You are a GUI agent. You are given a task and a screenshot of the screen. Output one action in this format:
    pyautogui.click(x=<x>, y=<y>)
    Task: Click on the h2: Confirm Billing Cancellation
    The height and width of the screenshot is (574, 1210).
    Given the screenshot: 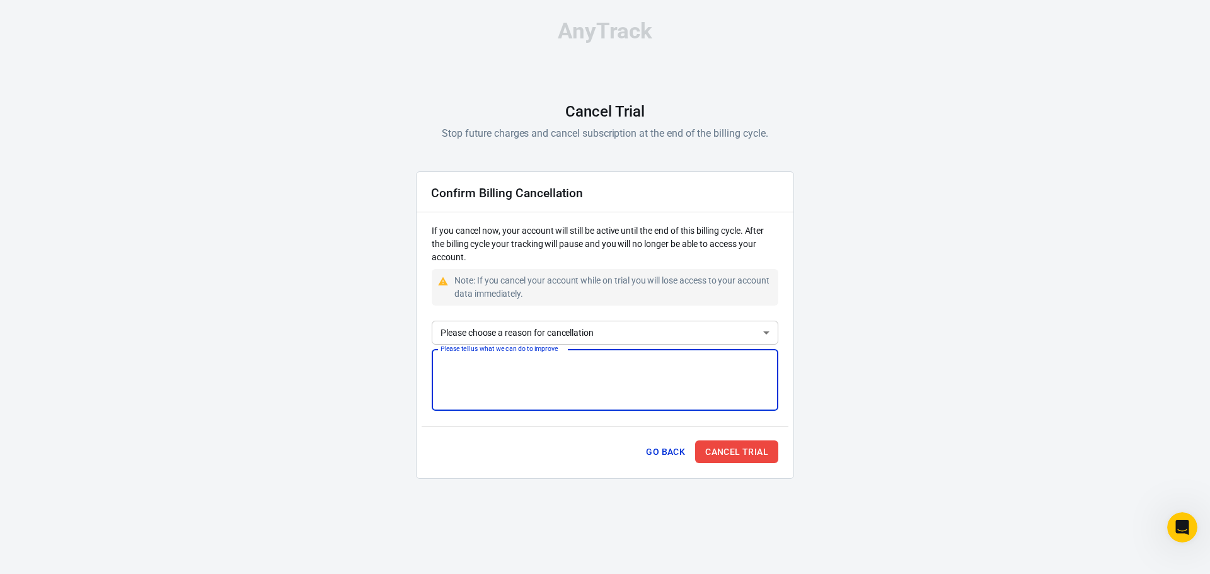 What is the action you would take?
    pyautogui.click(x=507, y=193)
    